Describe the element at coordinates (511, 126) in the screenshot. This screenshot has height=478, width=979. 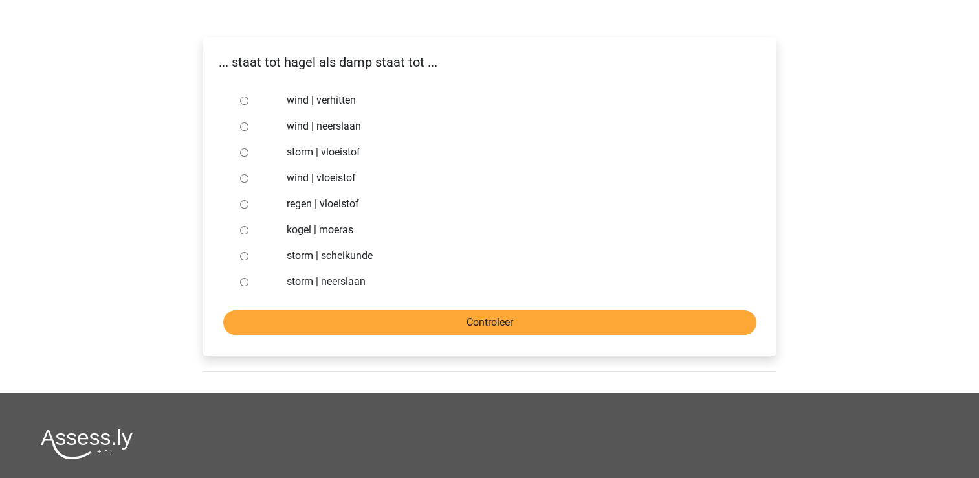
I see `label: wind | neerslaan` at that location.